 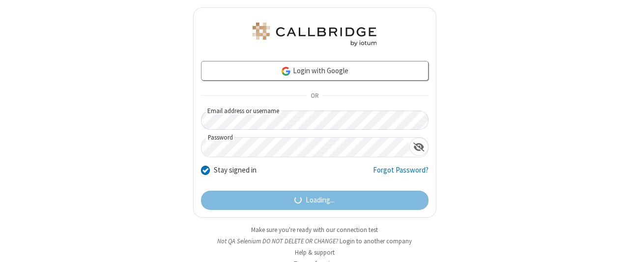 What do you see at coordinates (314, 96) in the screenshot?
I see `span: OR` at bounding box center [314, 96].